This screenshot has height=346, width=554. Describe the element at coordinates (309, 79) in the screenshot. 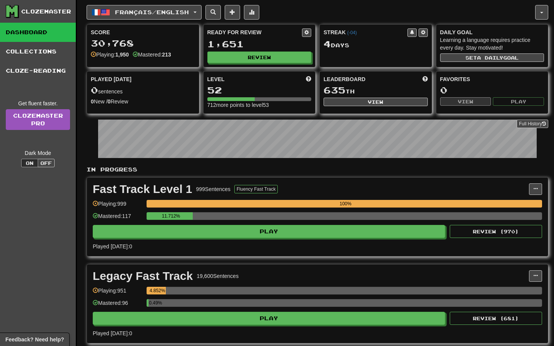

I see `span: Score more points to level up` at that location.